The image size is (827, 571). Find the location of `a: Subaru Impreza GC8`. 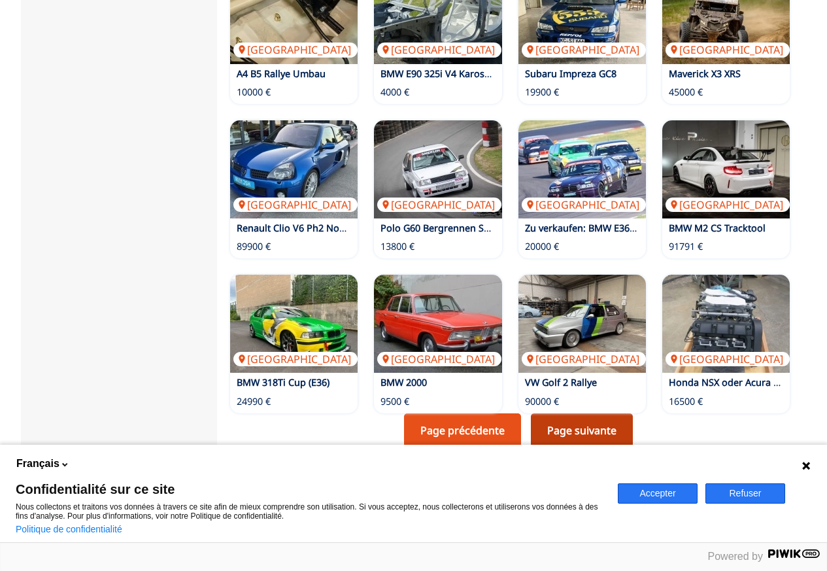

a: Subaru Impreza GC8 is located at coordinates (571, 73).